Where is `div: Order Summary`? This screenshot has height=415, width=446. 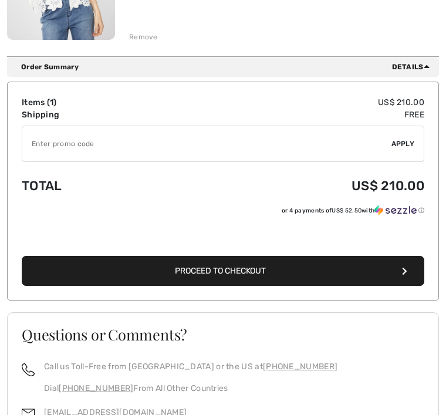 div: Order Summary is located at coordinates (228, 67).